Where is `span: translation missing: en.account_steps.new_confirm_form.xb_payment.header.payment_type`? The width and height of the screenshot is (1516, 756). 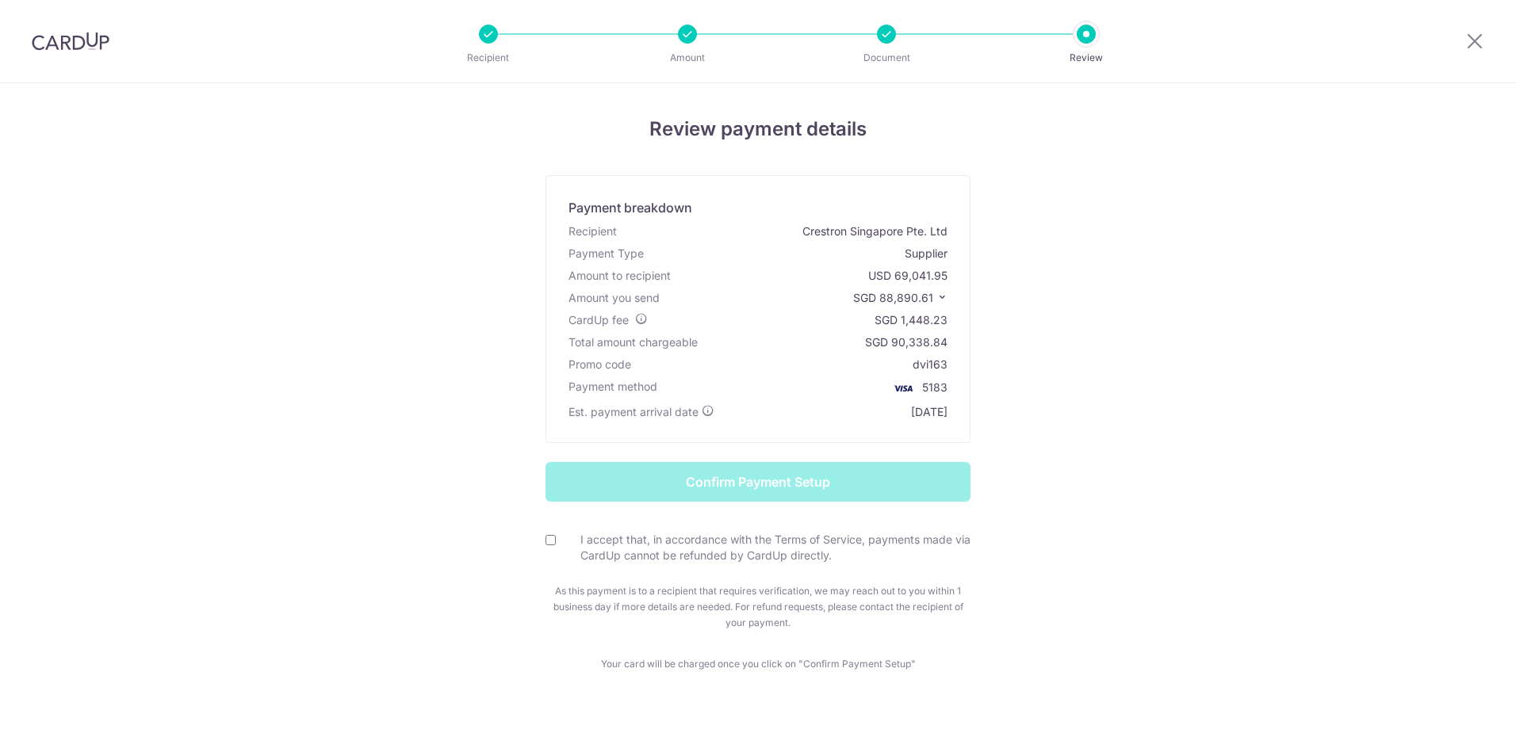
span: translation missing: en.account_steps.new_confirm_form.xb_payment.header.payment_type is located at coordinates (606, 253).